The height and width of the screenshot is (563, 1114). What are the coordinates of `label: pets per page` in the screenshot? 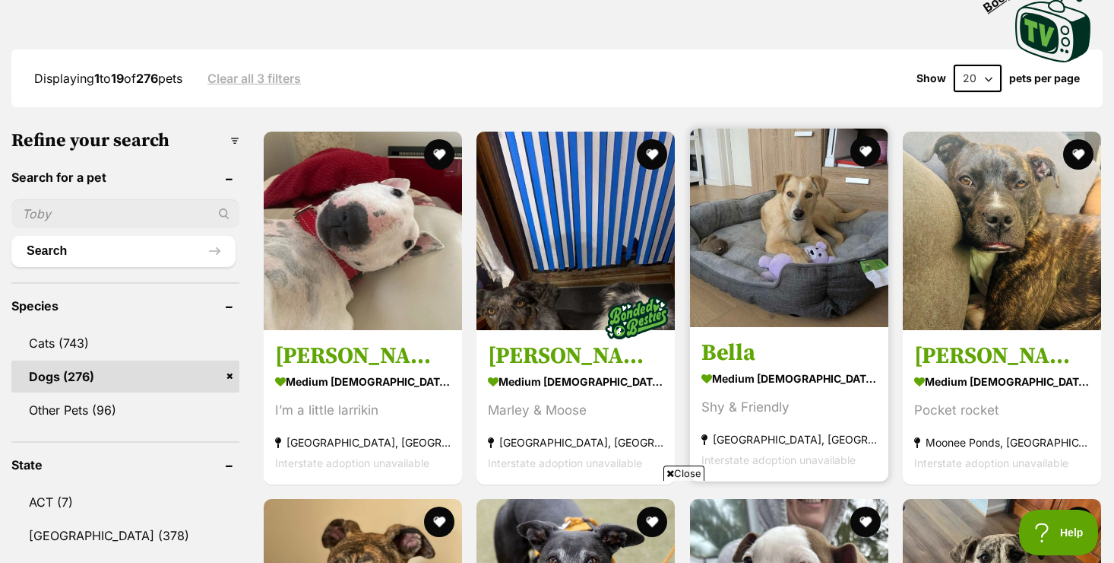 It's located at (1044, 78).